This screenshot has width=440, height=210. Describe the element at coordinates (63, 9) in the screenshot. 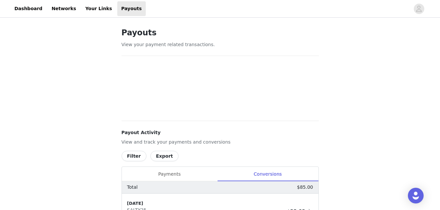

I see `a: Networks` at that location.